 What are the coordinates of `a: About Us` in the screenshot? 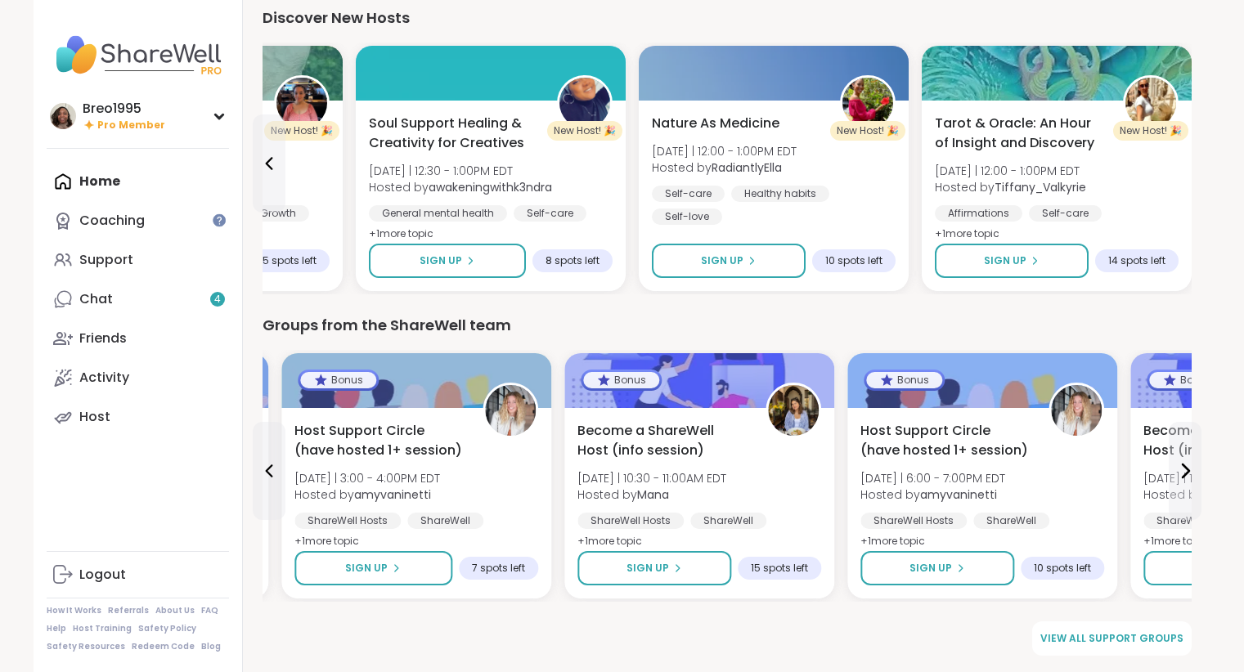 It's located at (175, 611).